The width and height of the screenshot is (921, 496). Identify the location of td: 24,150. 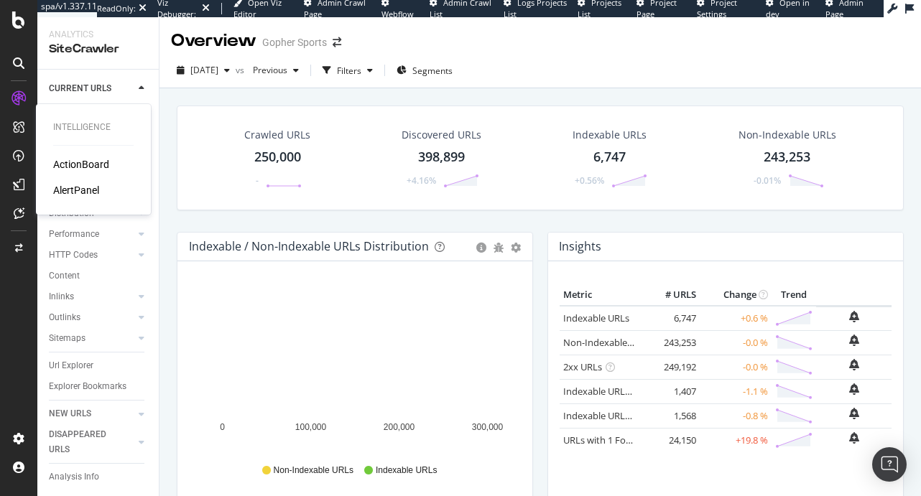
(671, 440).